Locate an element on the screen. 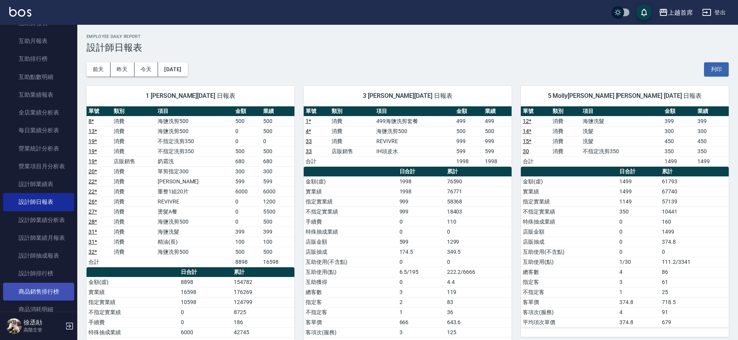  td: 350 is located at coordinates (679, 151).